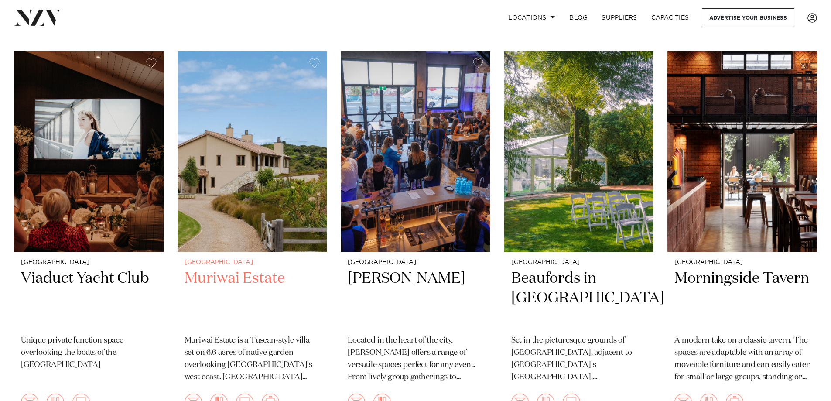 This screenshot has width=831, height=401. What do you see at coordinates (748, 17) in the screenshot?
I see `a: Advertise your business` at bounding box center [748, 17].